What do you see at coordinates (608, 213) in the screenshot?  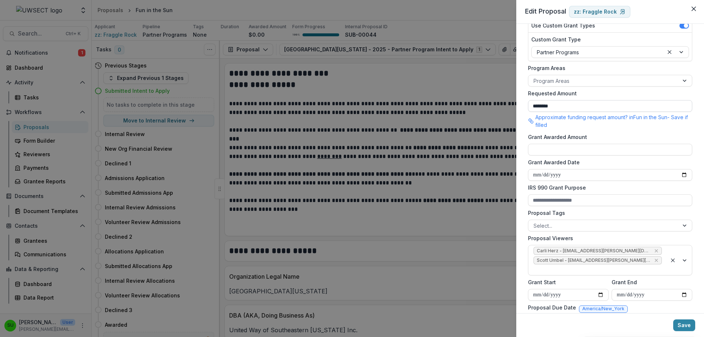 I see `label: Proposal Tags` at bounding box center [608, 213].